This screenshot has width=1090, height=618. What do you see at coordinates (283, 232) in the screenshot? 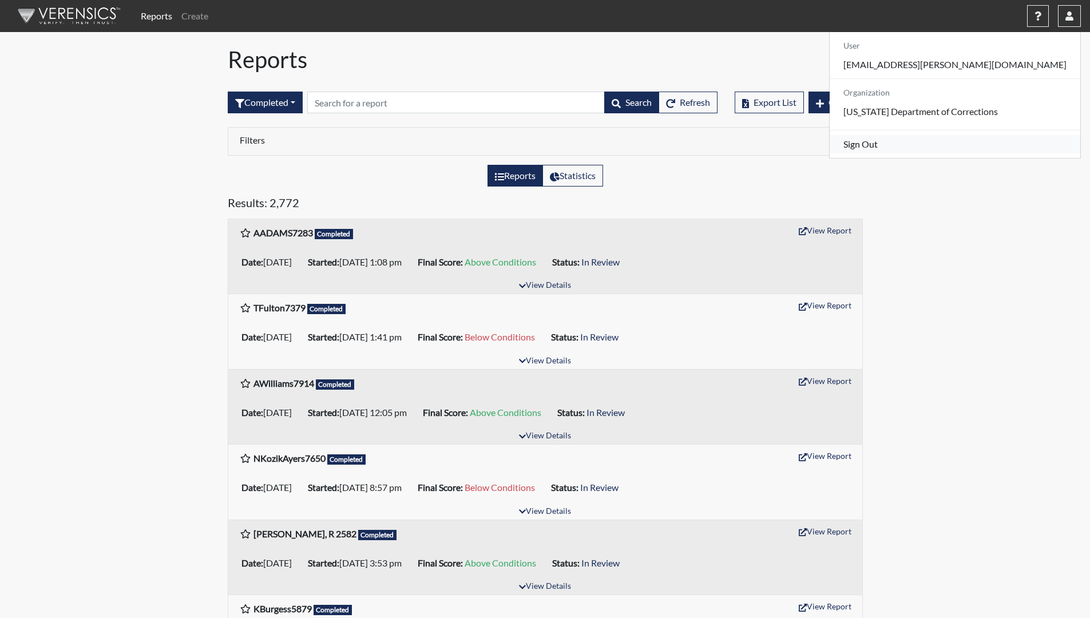
I see `b: AADAMS7283` at bounding box center [283, 232].